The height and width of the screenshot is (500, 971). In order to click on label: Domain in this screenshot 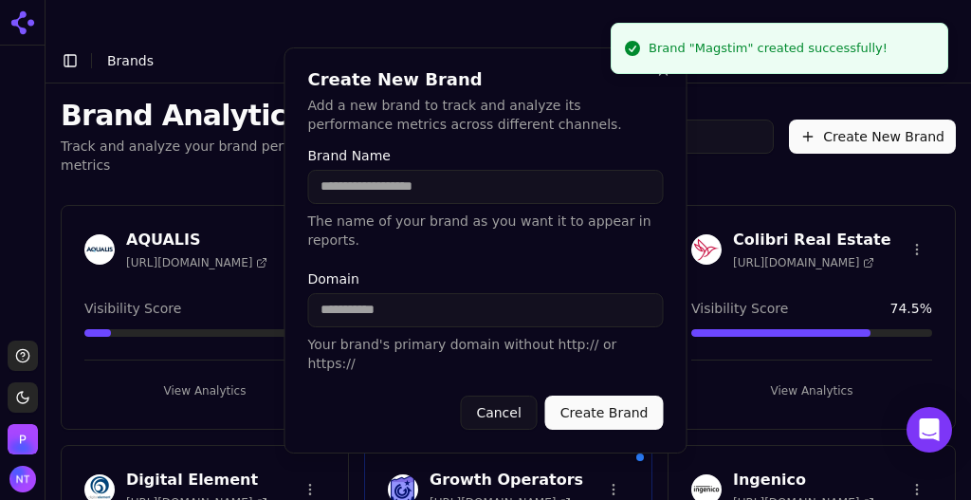, I will do `click(486, 279)`.